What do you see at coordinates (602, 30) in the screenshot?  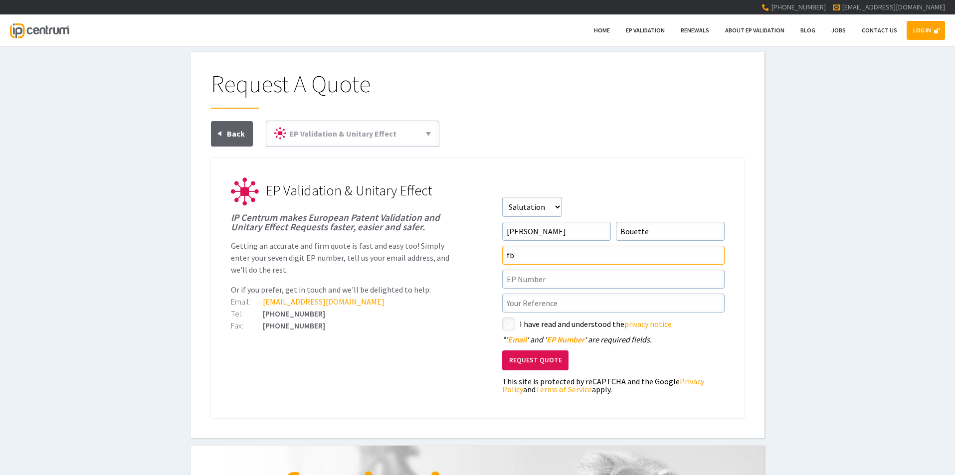 I see `span: Home` at bounding box center [602, 30].